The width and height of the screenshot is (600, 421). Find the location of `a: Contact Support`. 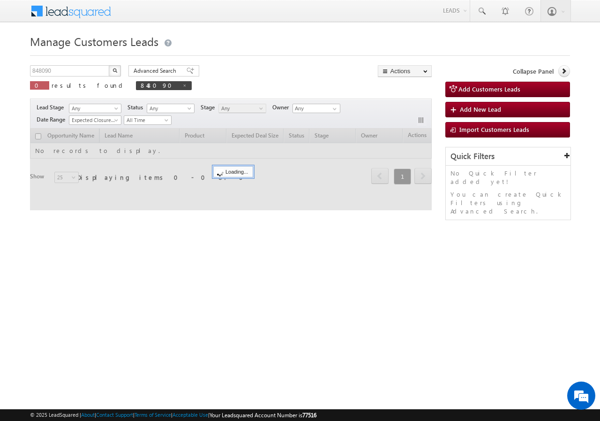

a: Contact Support is located at coordinates (114, 414).